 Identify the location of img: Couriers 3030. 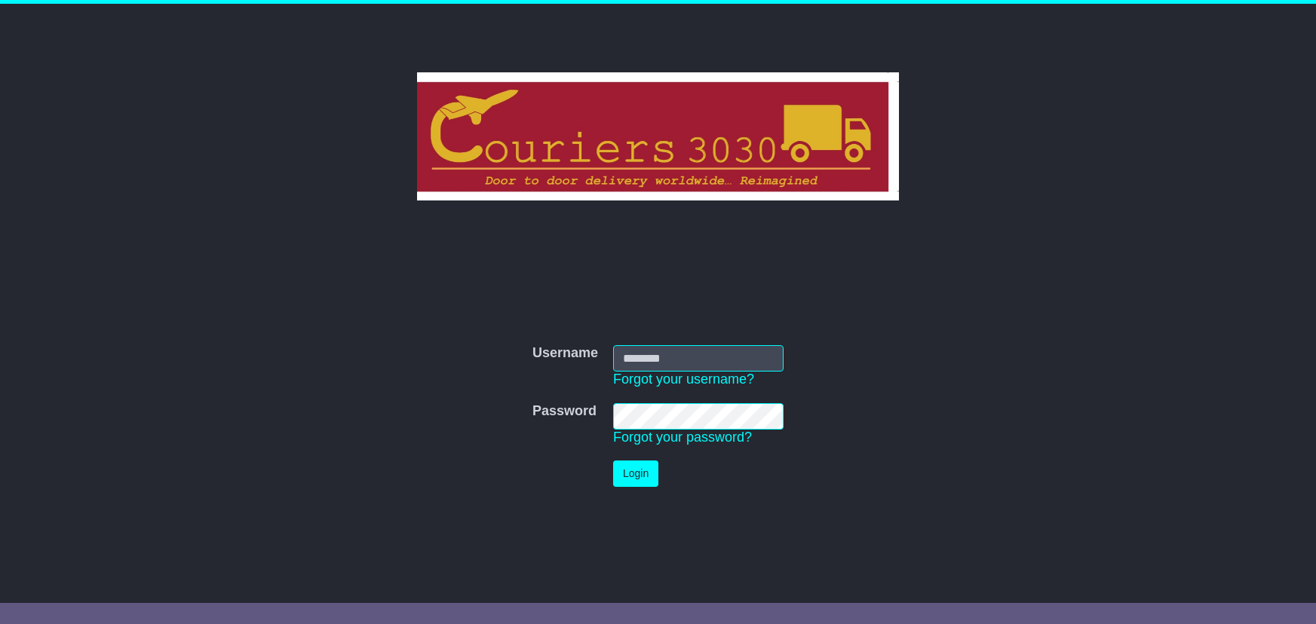
(658, 137).